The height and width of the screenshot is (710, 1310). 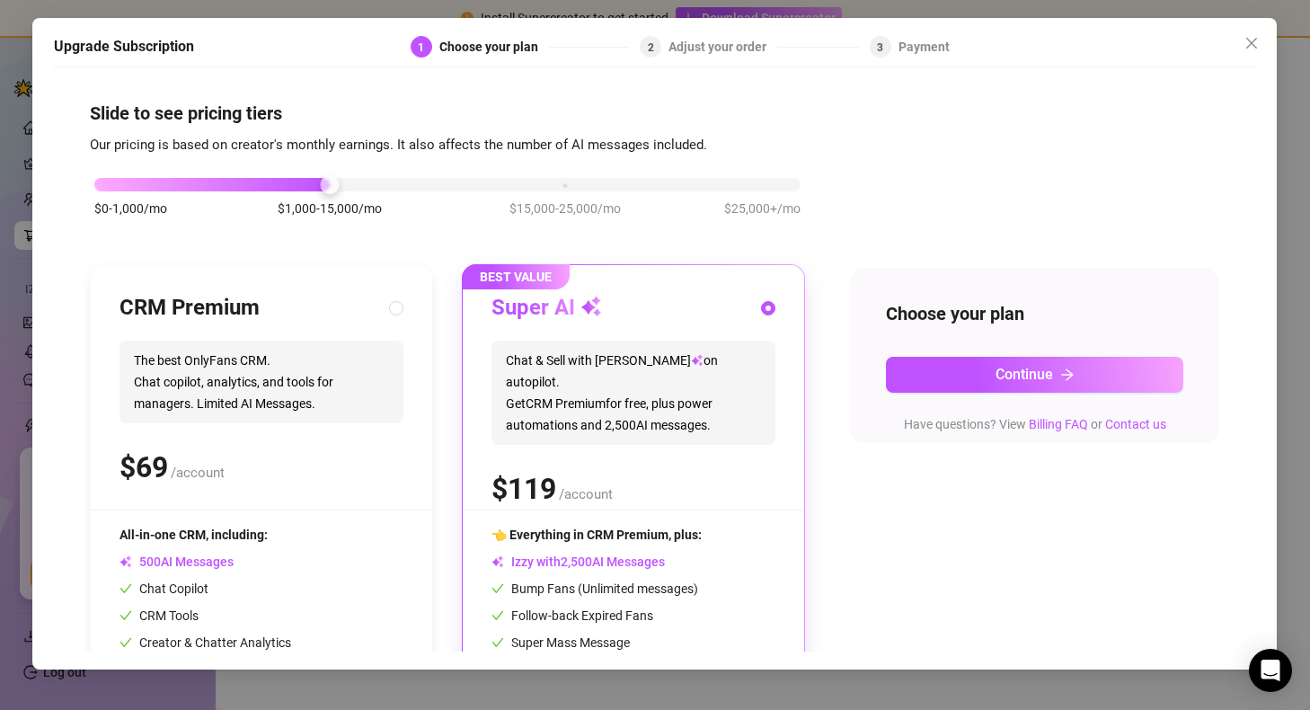 What do you see at coordinates (595, 588) in the screenshot?
I see `span: Bump Fans (Unlimited messages)` at bounding box center [595, 588].